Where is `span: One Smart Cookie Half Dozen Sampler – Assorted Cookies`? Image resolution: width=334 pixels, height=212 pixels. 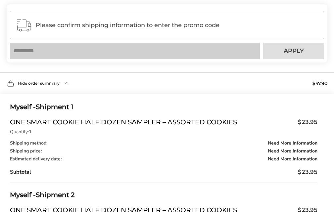 span: One Smart Cookie Half Dozen Sampler – Assorted Cookies is located at coordinates (152, 123).